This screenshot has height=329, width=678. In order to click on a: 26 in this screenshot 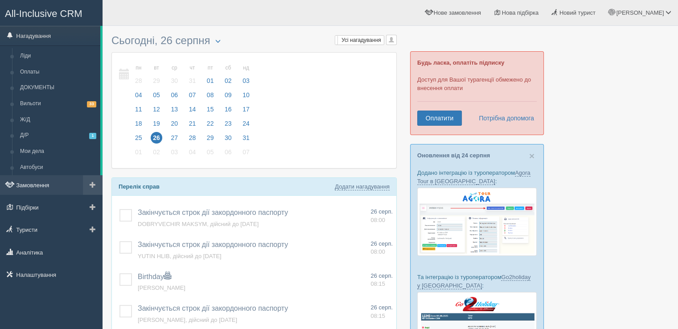, I will do `click(156, 140)`.